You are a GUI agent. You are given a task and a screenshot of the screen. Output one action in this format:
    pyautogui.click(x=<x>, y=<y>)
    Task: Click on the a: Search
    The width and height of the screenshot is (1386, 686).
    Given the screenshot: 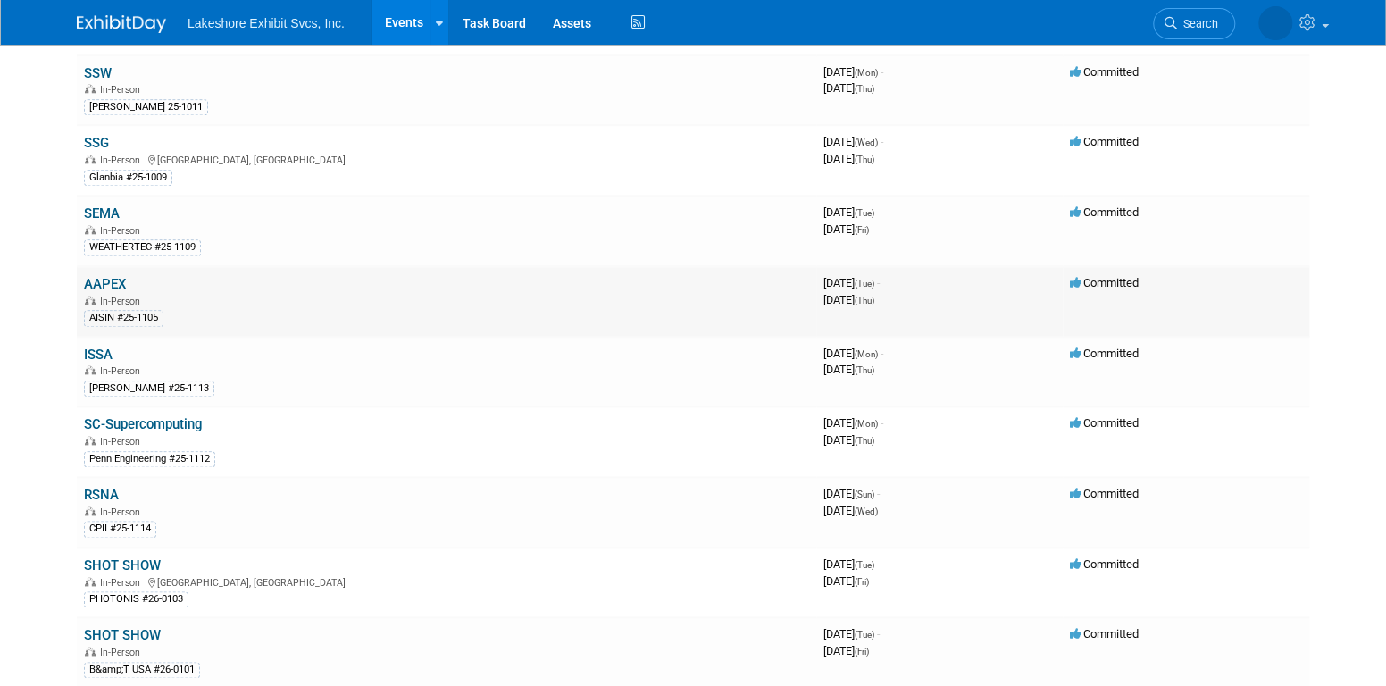 What is the action you would take?
    pyautogui.click(x=1194, y=23)
    